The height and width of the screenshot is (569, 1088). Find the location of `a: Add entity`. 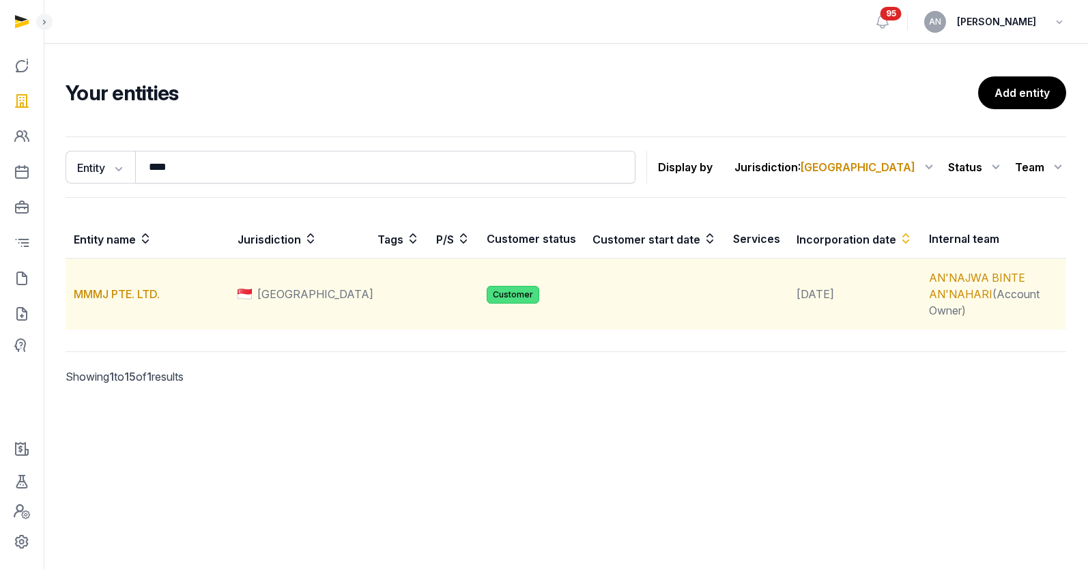

a: Add entity is located at coordinates (1022, 93).